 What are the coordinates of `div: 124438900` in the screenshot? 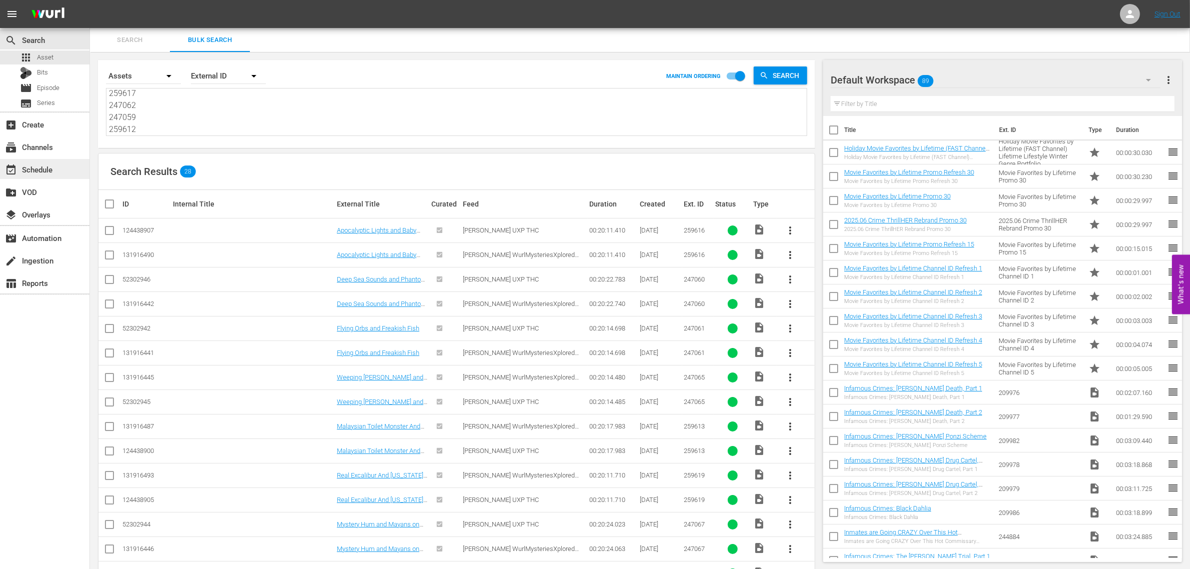 It's located at (146, 450).